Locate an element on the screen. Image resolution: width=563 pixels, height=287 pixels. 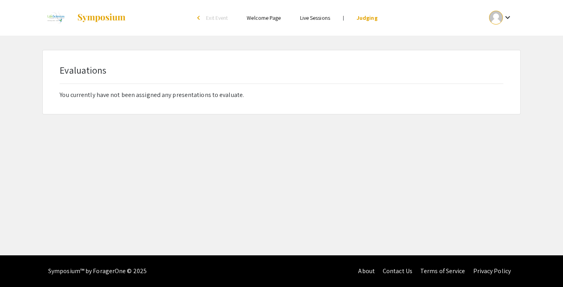
mat-icon: Expand account dropdown is located at coordinates (508, 17).